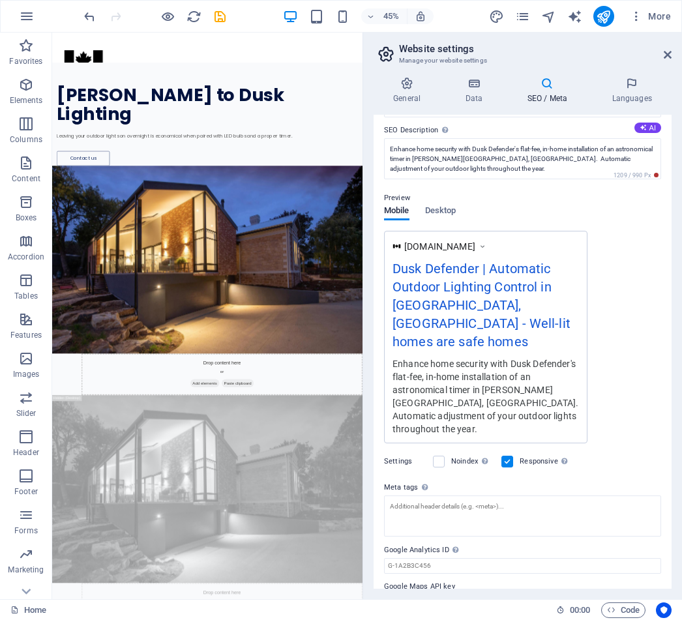  What do you see at coordinates (397, 246) in the screenshot?
I see `img: 1059767-200-KrciMJlVDPDray6jOEOEmQ-65LB4p6ezOfo--zpDJBPKA-4Id8-ix6zMghMhDcHQyXrA.png` at bounding box center [397, 246].